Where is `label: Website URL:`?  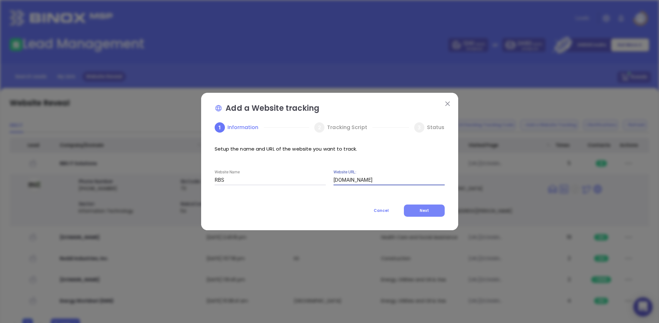 label: Website URL: is located at coordinates (345, 173).